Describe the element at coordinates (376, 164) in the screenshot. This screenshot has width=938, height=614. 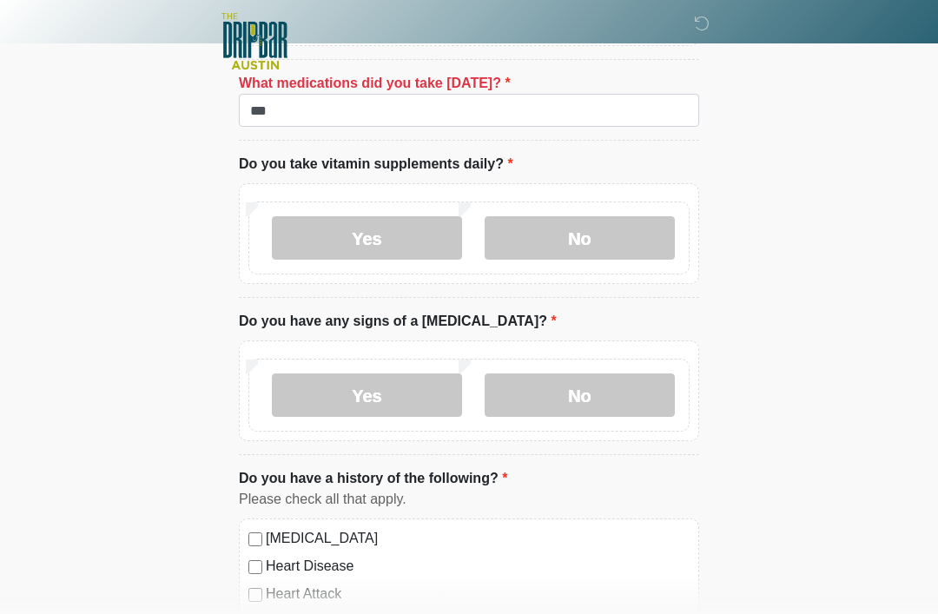
I see `label: Do you take vitamin supplements daily?` at that location.